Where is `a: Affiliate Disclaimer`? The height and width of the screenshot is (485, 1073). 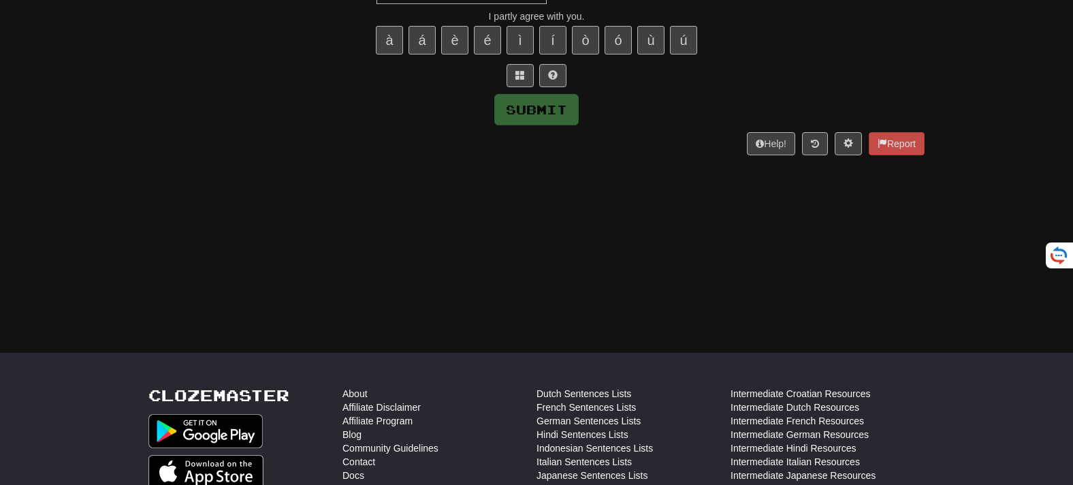 a: Affiliate Disclaimer is located at coordinates (381, 407).